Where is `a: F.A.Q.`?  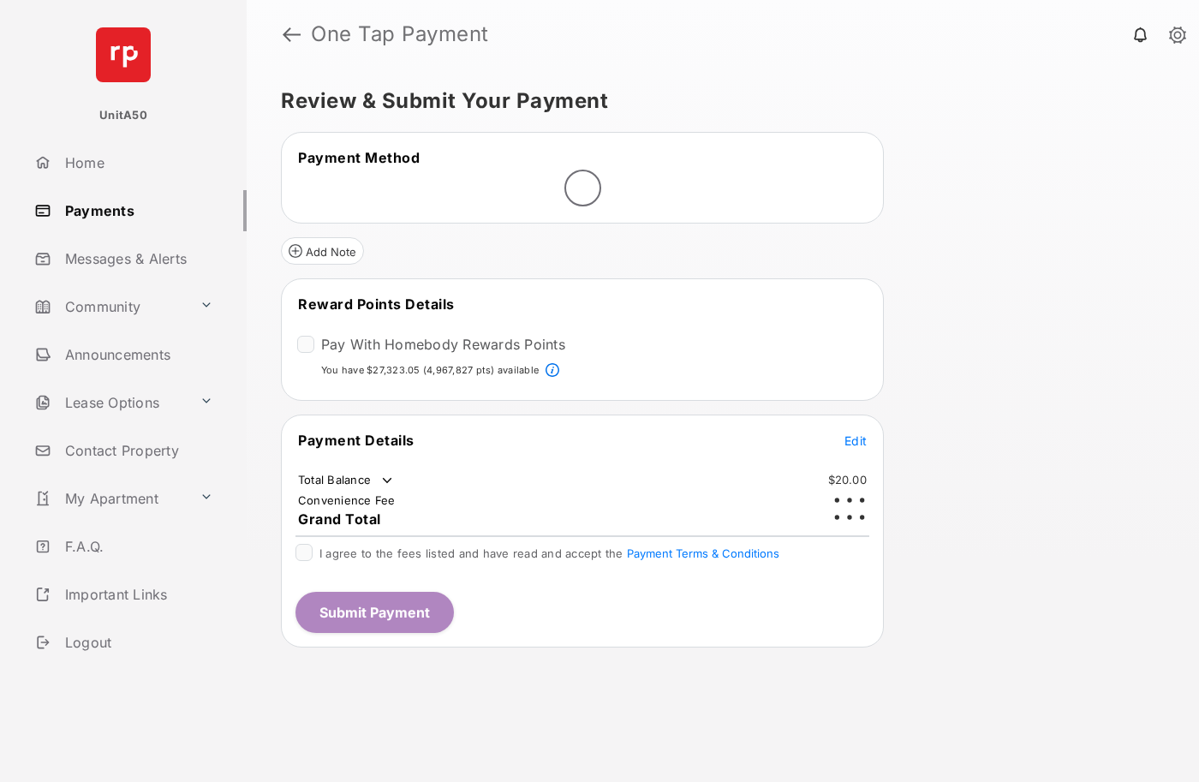
a: F.A.Q. is located at coordinates (137, 547).